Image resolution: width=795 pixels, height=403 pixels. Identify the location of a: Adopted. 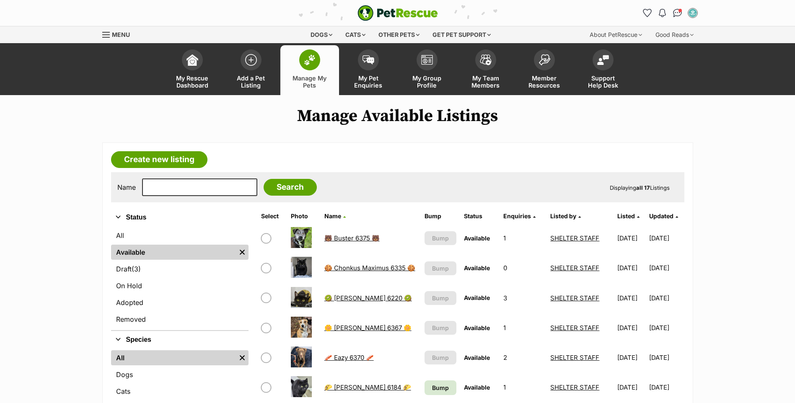
(180, 303).